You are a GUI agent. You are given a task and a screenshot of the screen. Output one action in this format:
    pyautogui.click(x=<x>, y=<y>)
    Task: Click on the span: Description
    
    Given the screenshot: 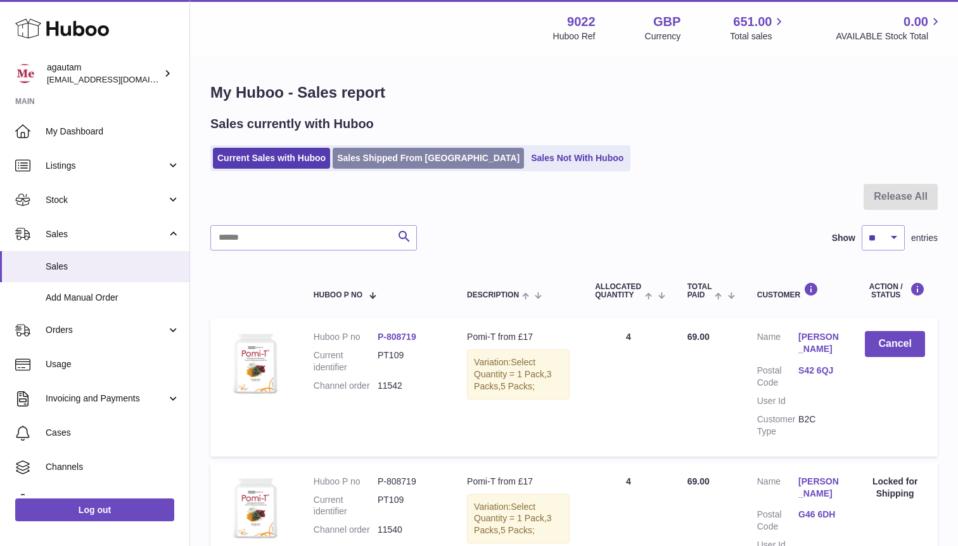 What is the action you would take?
    pyautogui.click(x=493, y=295)
    